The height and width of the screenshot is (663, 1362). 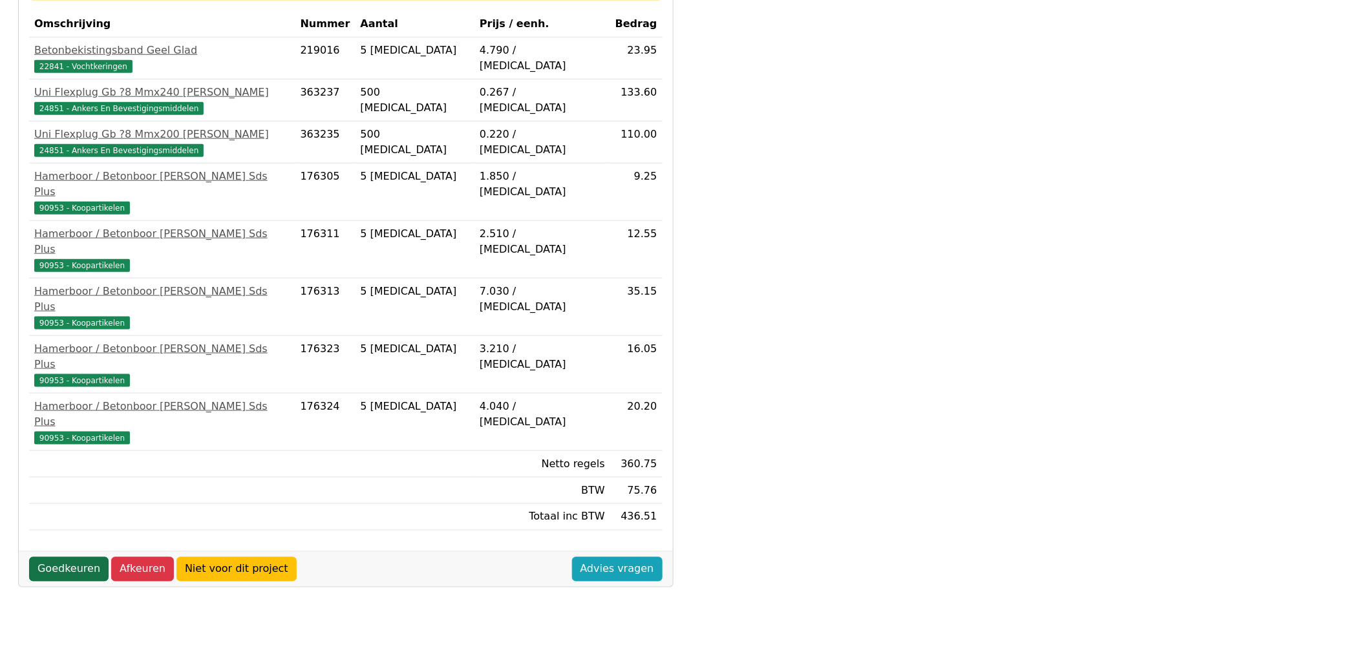 I want to click on a: Goedkeuren, so click(x=69, y=570).